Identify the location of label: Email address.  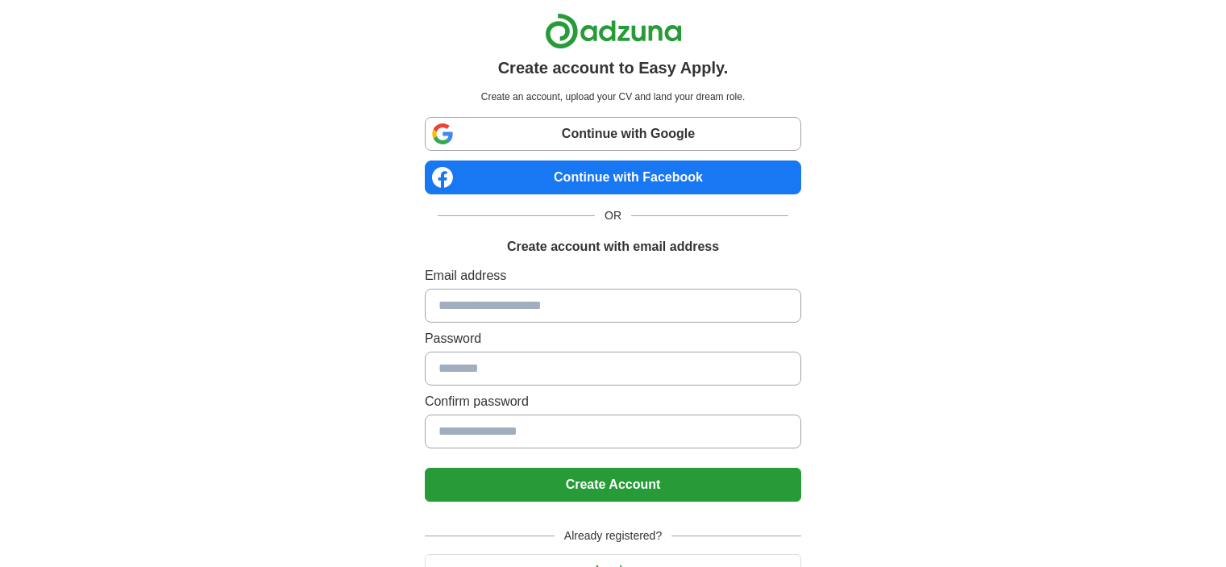
(613, 276).